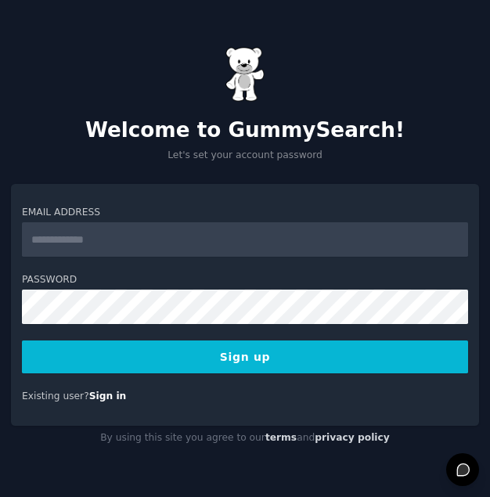  Describe the element at coordinates (56, 396) in the screenshot. I see `span: Existing user?` at that location.